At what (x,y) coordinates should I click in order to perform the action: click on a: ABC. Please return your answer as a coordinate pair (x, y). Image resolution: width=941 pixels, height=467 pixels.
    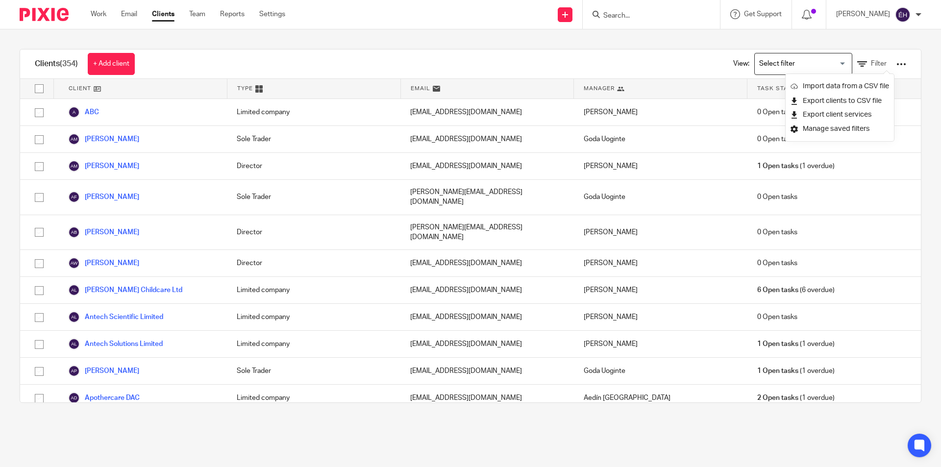
    Looking at the image, I should click on (83, 112).